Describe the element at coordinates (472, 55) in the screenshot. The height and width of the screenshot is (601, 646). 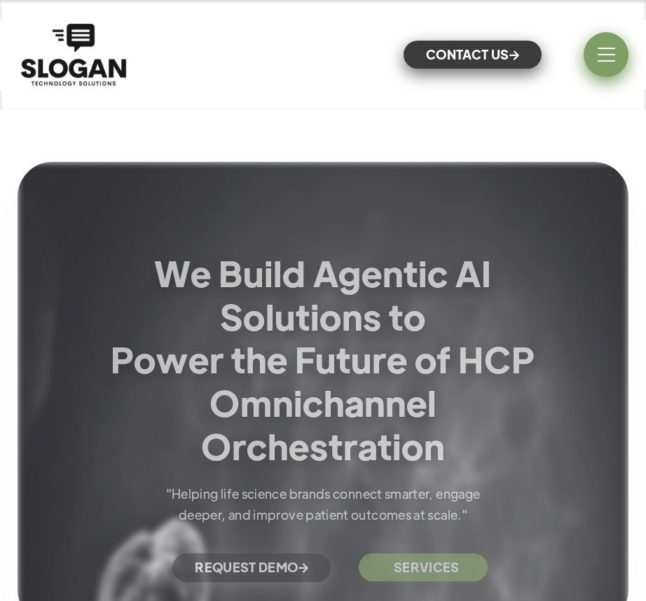
I see `a: CONTACT US` at that location.